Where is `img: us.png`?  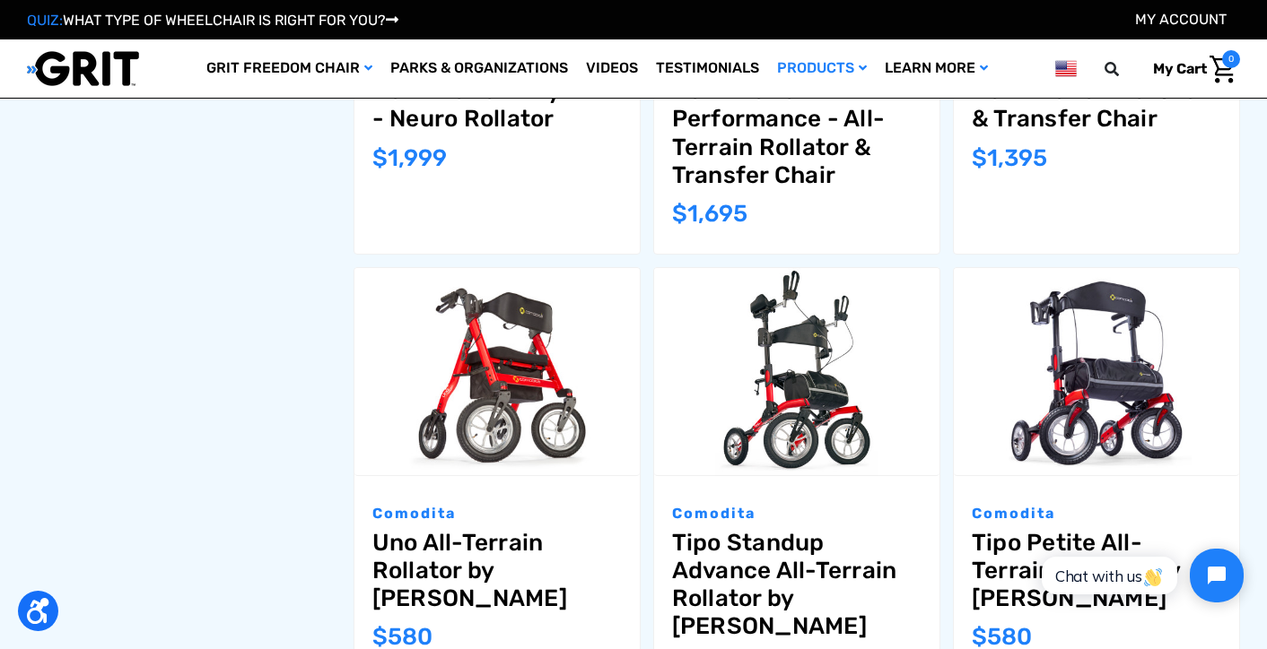
img: us.png is located at coordinates (1066, 68).